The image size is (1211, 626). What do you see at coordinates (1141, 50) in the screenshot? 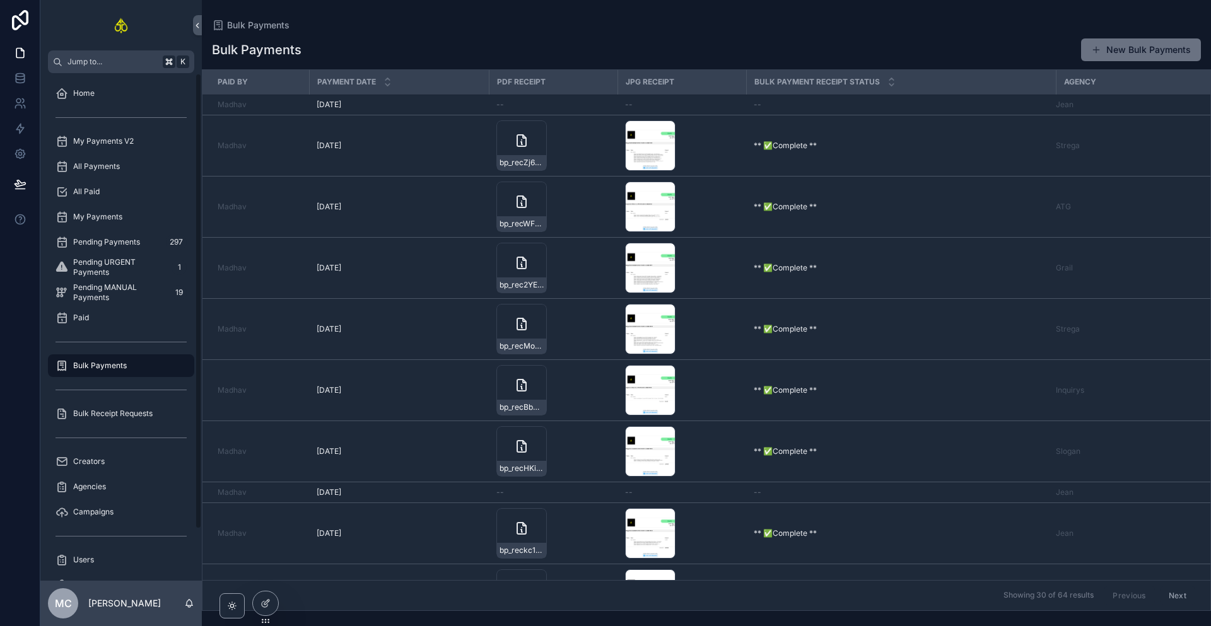
I see `button: New Bulk Payments` at bounding box center [1141, 50].